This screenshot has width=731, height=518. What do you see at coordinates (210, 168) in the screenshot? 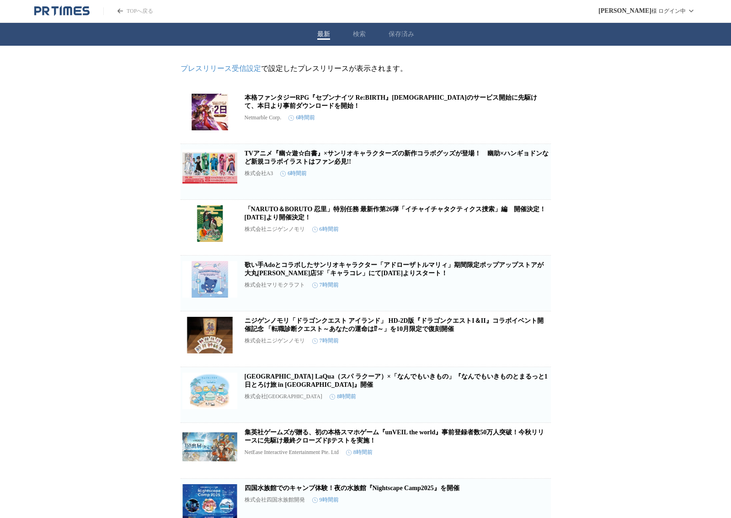
I see `img: TVアニメ『幽☆遊☆白書』×サンリオキャラクターズの新作コラボグッズが登場！ 幽助×ハンギョドンなど新規コラボイラストはファン必見!!` at bounding box center [210, 168].